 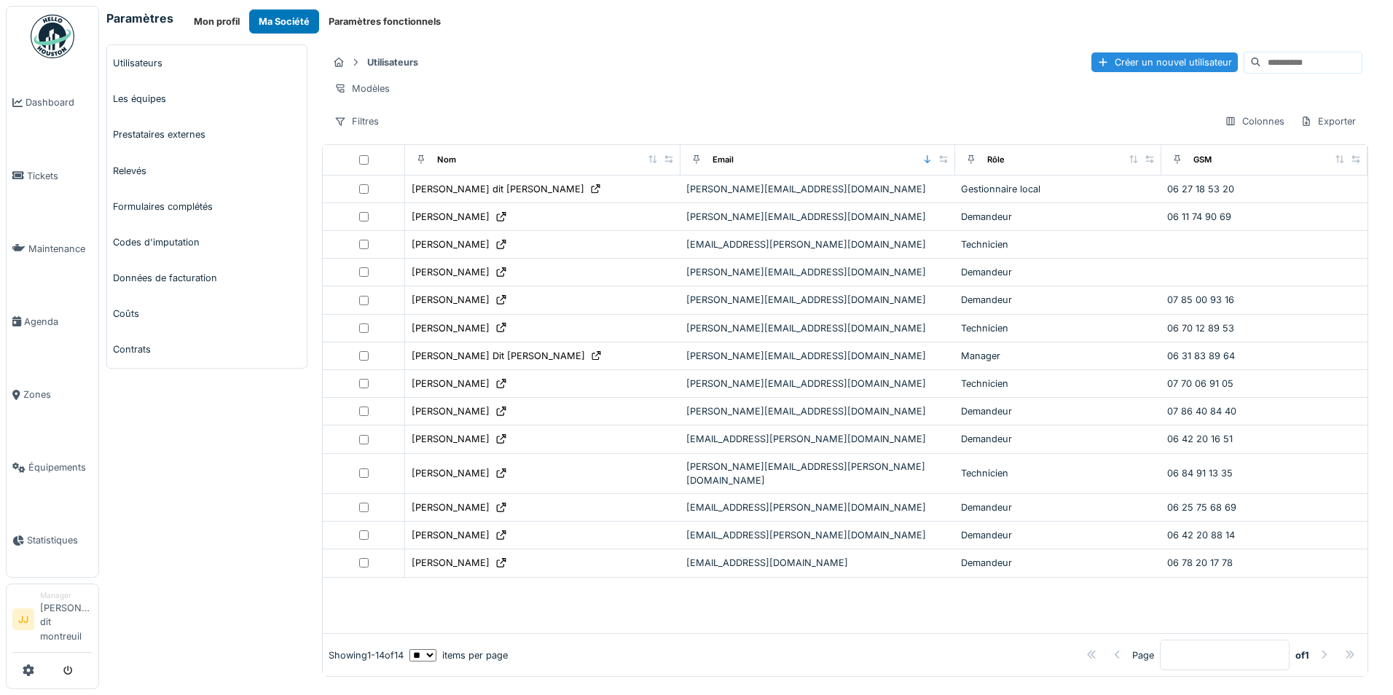 I want to click on div: GSM, so click(x=1202, y=160).